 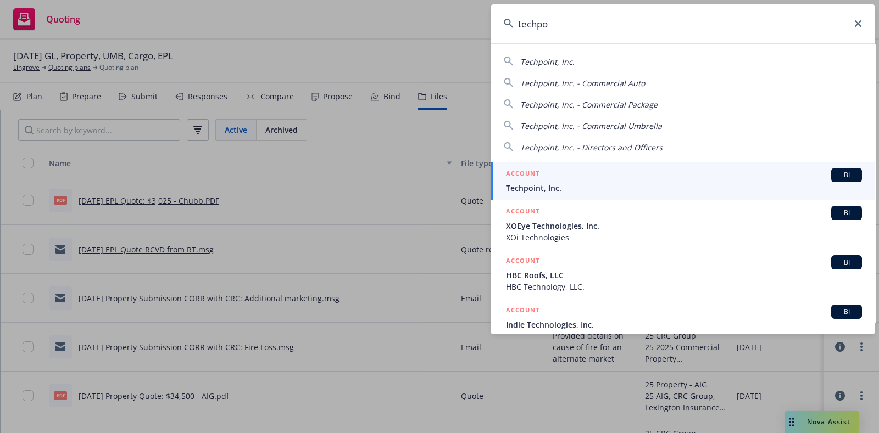 I want to click on span: Techpoint, Inc. - Commercial Auto, so click(x=582, y=83).